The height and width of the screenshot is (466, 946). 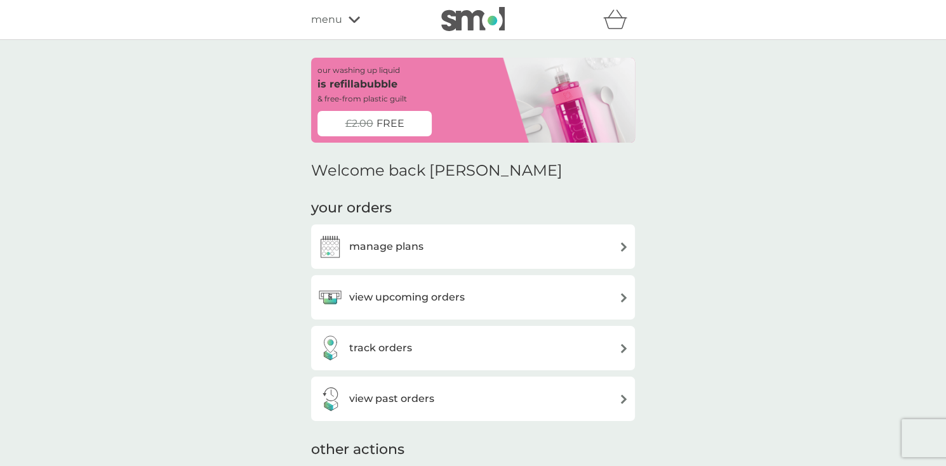 What do you see at coordinates (357, 450) in the screenshot?
I see `h3: other actions` at bounding box center [357, 450].